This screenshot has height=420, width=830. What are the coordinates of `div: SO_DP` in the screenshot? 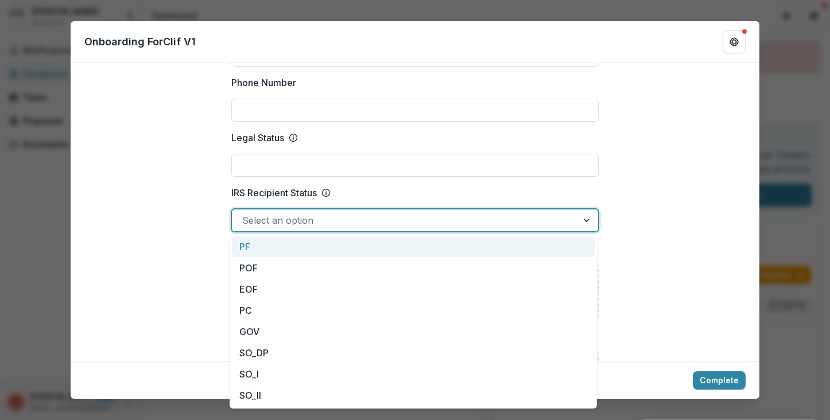 It's located at (413, 353).